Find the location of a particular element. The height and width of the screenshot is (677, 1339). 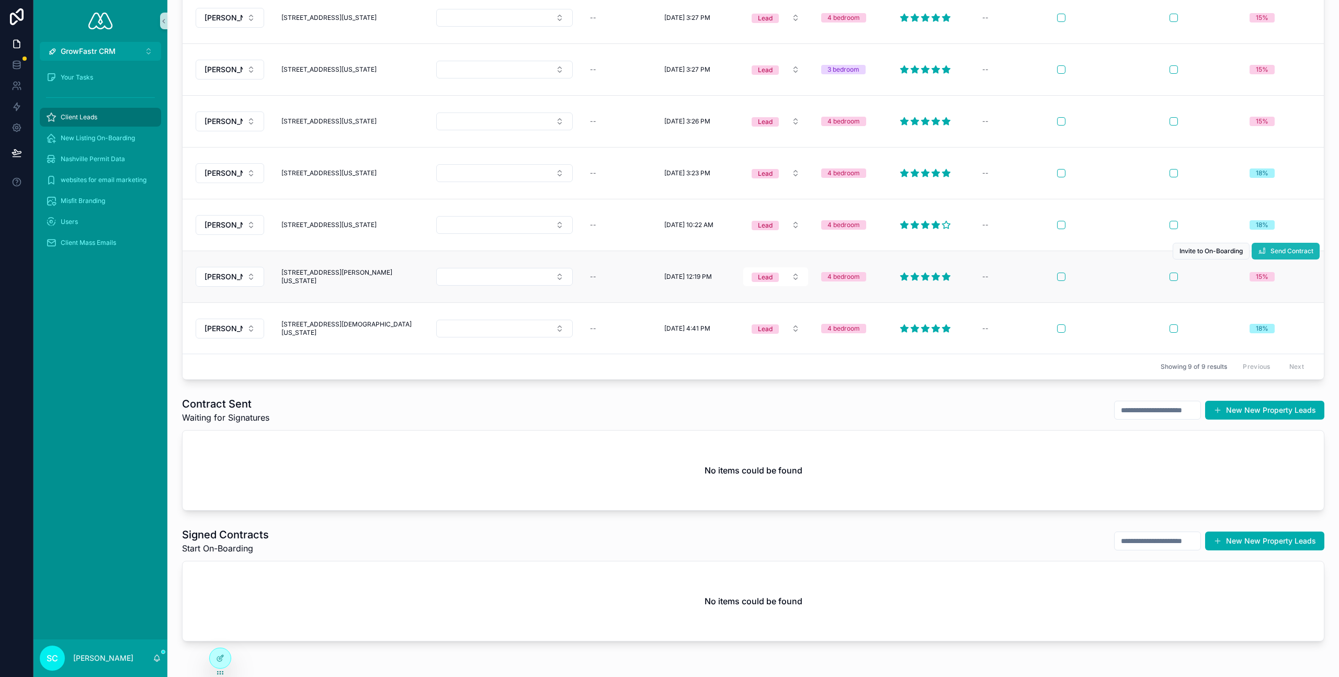

button: Invite to On-Boarding is located at coordinates (1211, 251).